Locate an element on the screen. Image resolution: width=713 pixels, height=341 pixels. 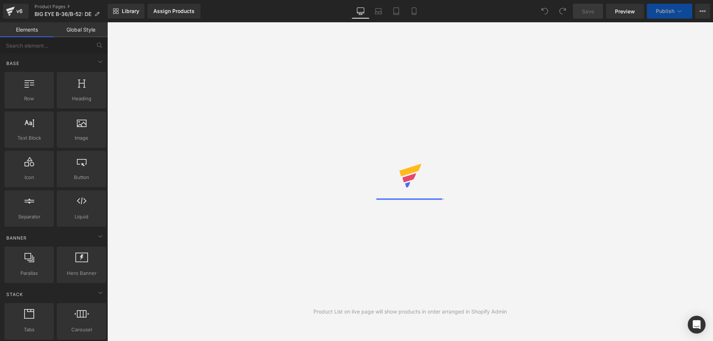
span: Parallax is located at coordinates (29, 273).